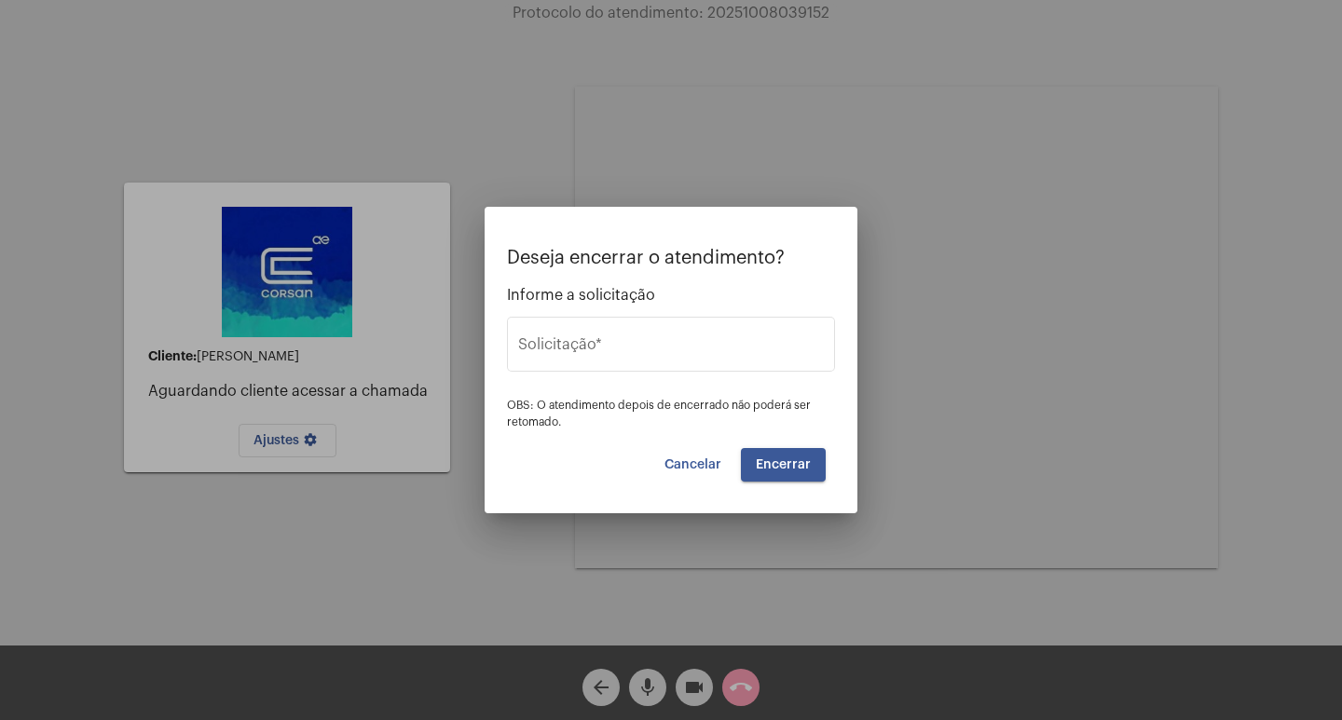 The image size is (1342, 720). I want to click on button: Cancelar, so click(692, 465).